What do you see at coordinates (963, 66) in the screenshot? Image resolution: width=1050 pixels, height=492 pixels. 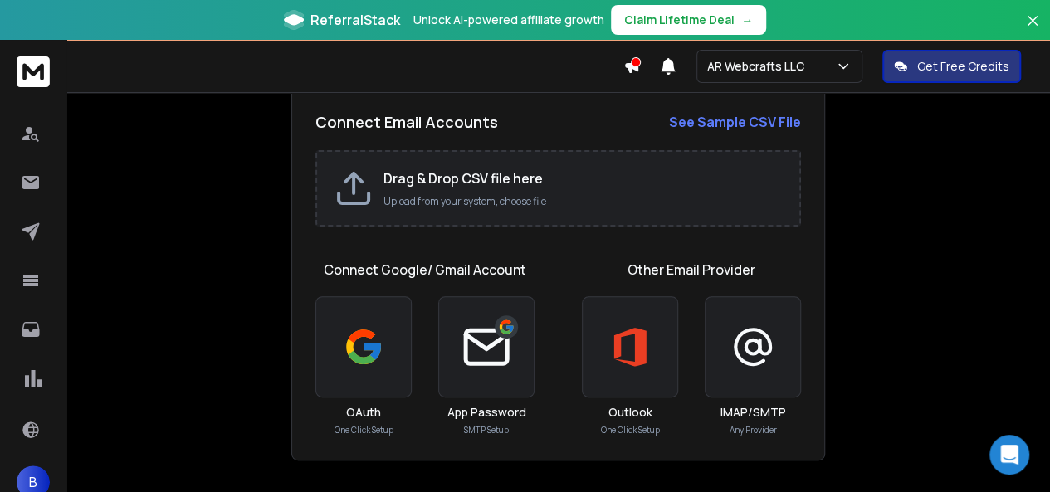 I see `p: Get Free Credits` at bounding box center [963, 66].